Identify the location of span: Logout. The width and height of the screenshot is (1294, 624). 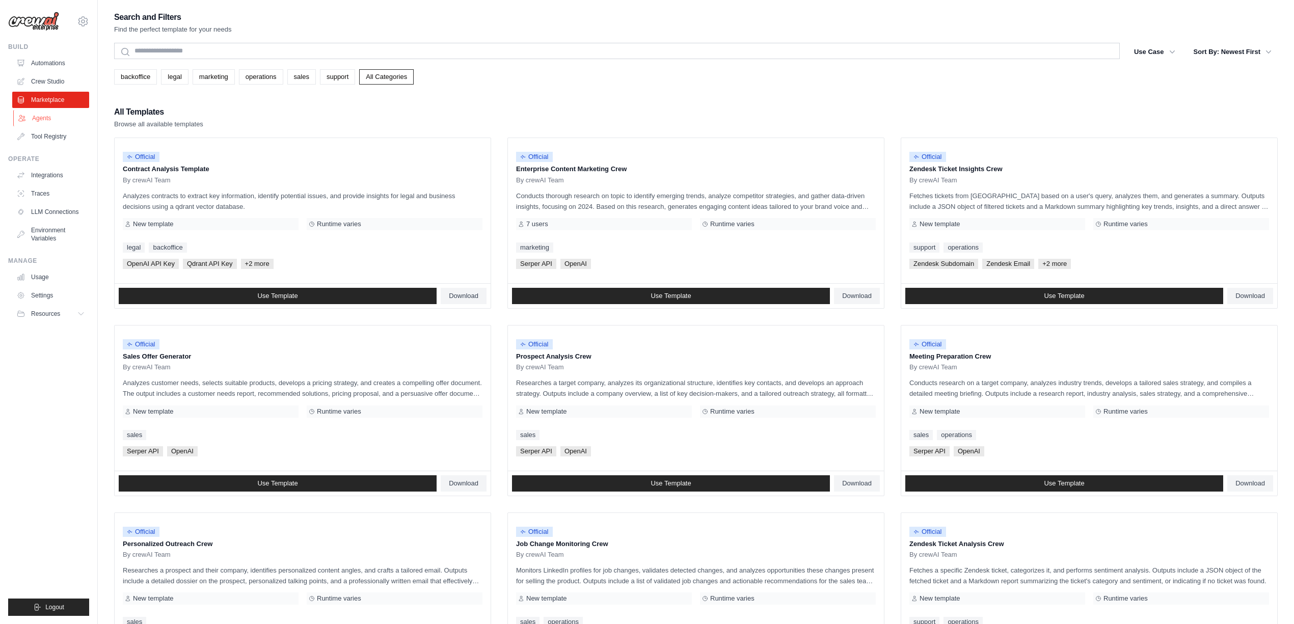
(54, 607).